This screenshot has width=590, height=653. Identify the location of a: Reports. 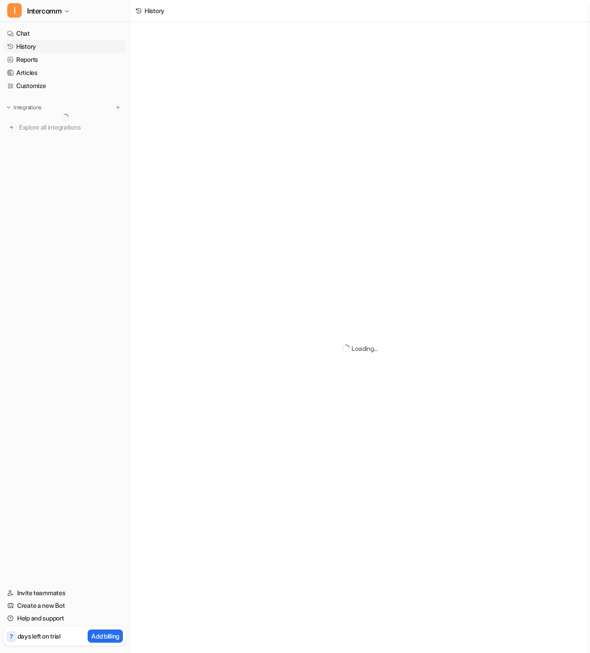
(65, 60).